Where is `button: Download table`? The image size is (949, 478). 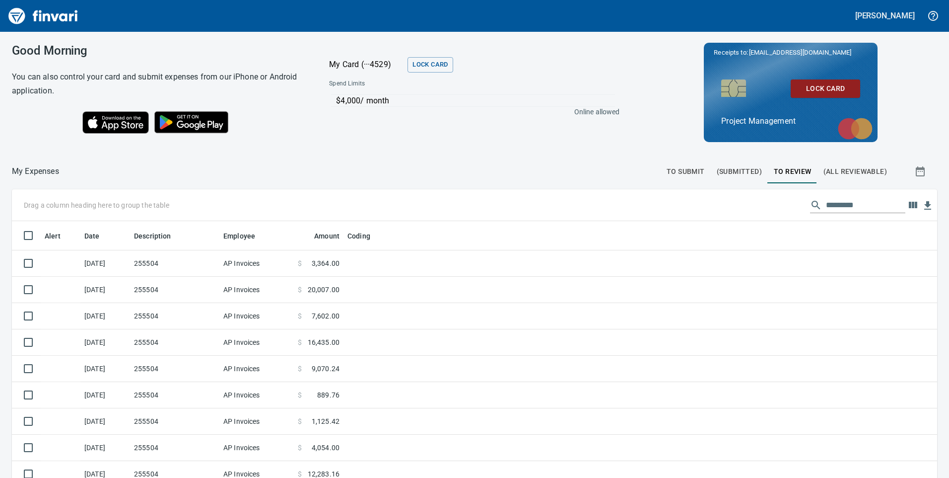
button: Download table is located at coordinates (928, 206).